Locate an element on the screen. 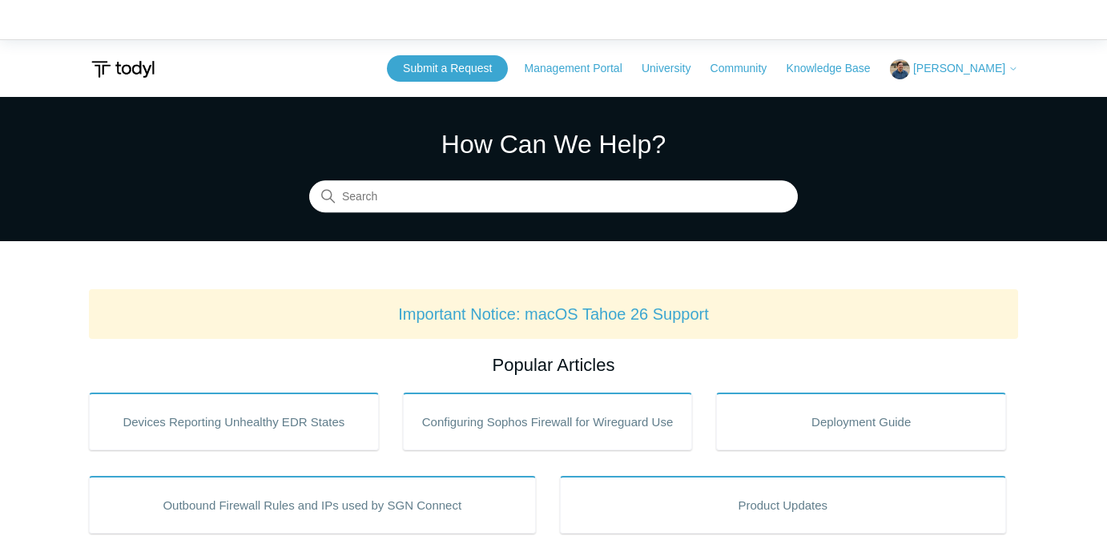 Image resolution: width=1107 pixels, height=540 pixels. a: Management Portal is located at coordinates (582, 68).